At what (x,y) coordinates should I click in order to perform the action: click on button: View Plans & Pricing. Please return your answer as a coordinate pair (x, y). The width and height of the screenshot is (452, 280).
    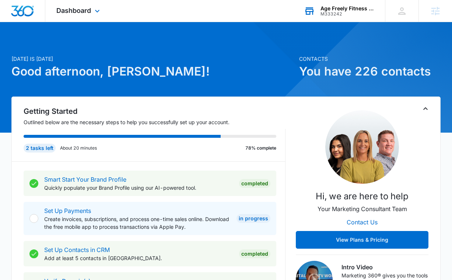
    Looking at the image, I should click on (362, 240).